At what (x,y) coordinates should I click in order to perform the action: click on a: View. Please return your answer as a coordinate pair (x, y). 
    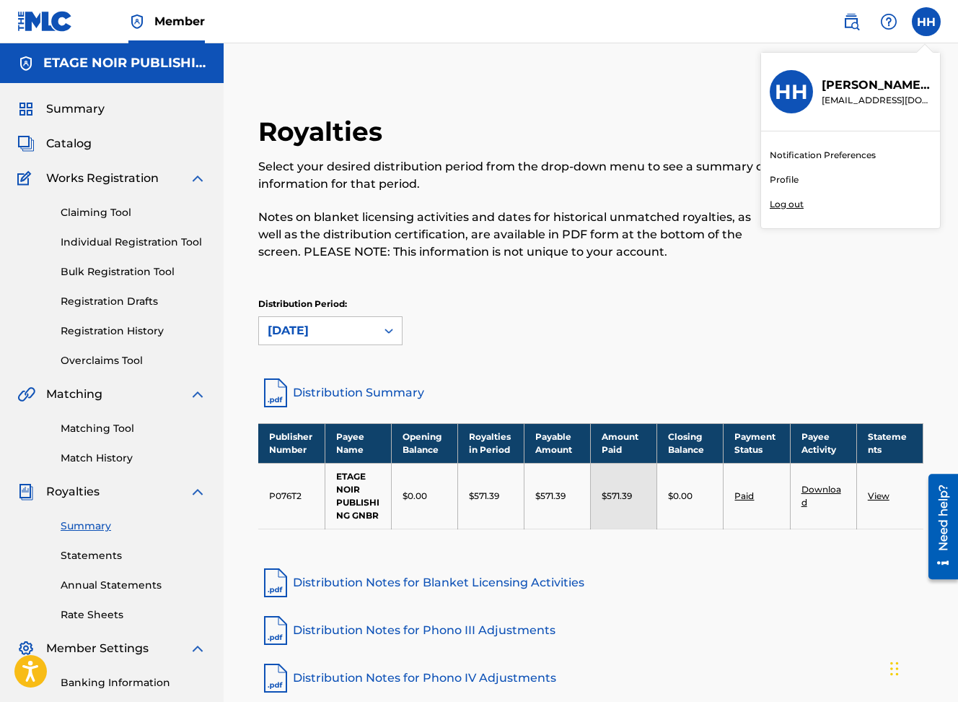
    Looking at the image, I should click on (879, 495).